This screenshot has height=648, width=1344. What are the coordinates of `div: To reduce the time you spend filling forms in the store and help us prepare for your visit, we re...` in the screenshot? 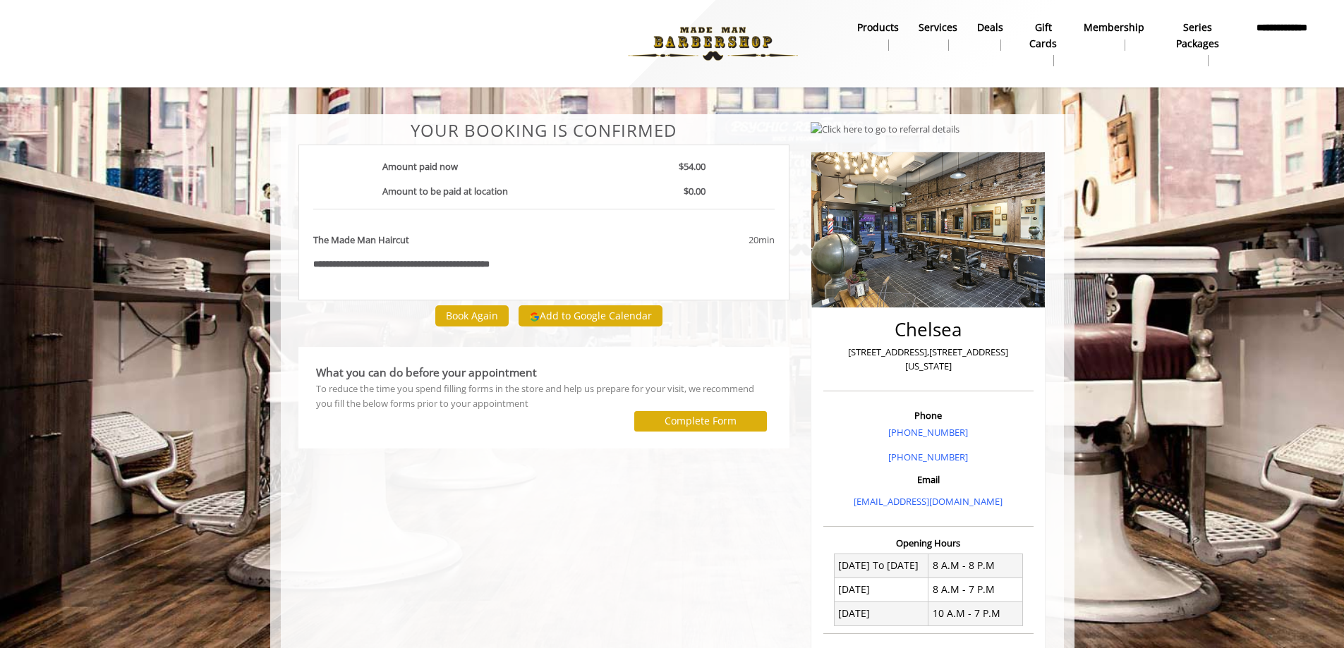 It's located at (544, 397).